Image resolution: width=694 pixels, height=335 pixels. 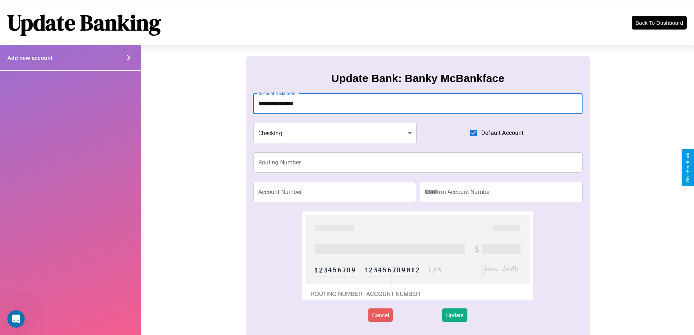 What do you see at coordinates (417, 78) in the screenshot?
I see `h3: Update Bank: Banky McBankface` at bounding box center [417, 78].